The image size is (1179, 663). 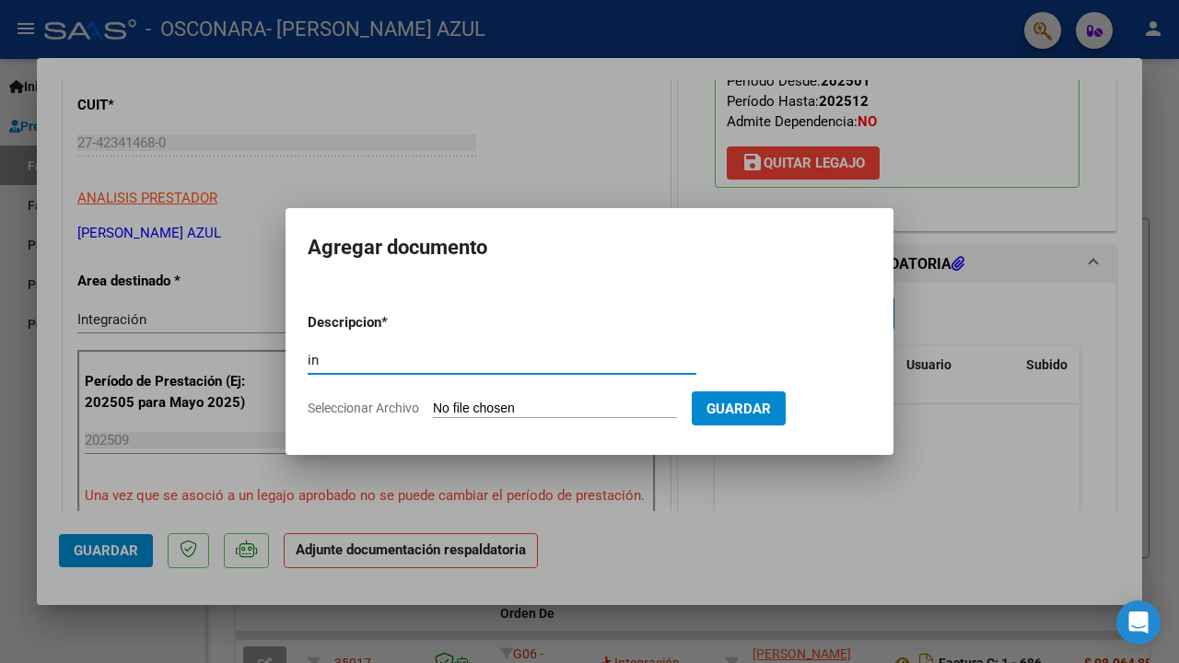 What do you see at coordinates (590, 248) in the screenshot?
I see `h2: Agregar documento` at bounding box center [590, 248].